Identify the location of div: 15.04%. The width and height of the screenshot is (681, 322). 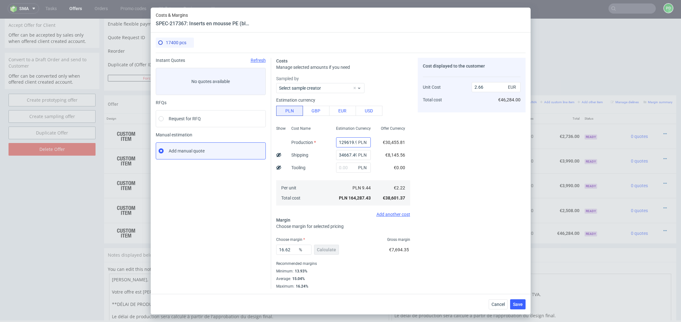
(298, 279).